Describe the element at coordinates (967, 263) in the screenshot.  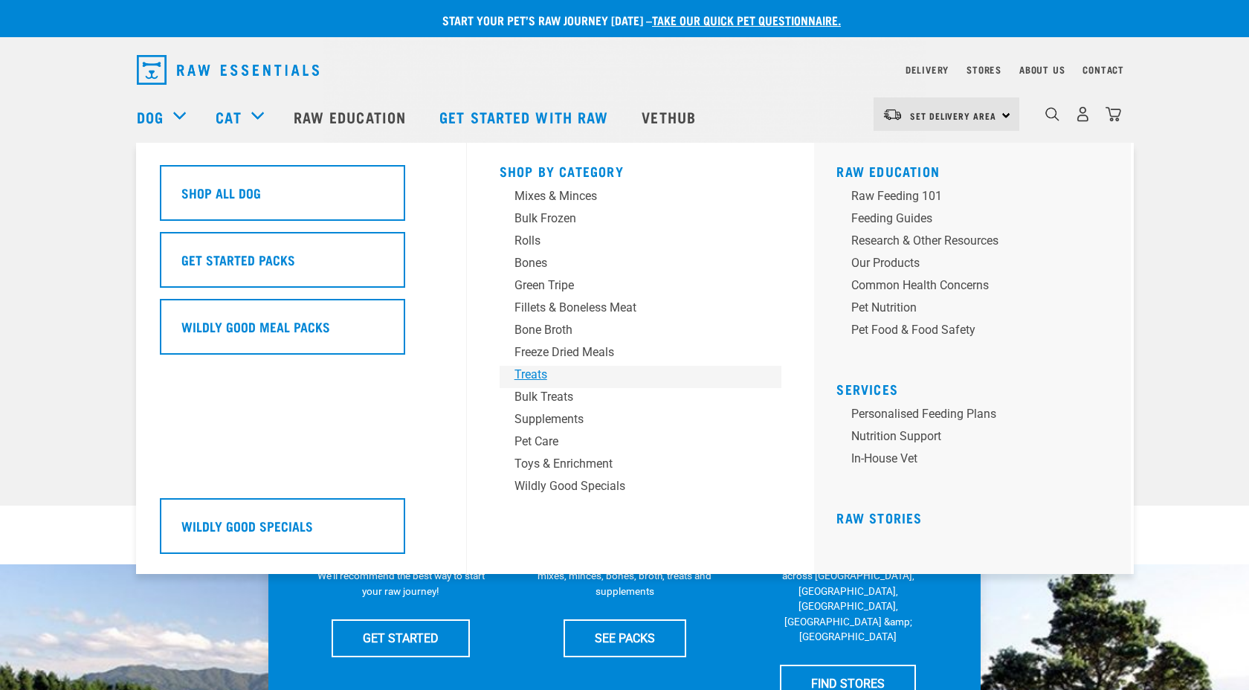
I see `div: Our Products` at that location.